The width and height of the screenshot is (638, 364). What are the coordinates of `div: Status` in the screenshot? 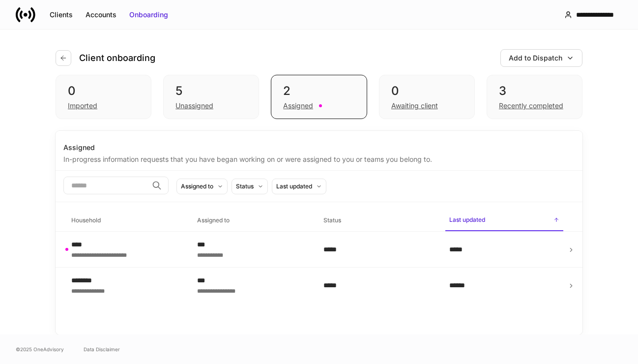 It's located at (245, 186).